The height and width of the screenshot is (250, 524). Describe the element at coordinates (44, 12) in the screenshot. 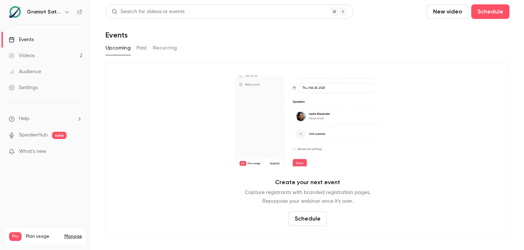

I see `h6: Graniot Satellite Technologies SL` at that location.